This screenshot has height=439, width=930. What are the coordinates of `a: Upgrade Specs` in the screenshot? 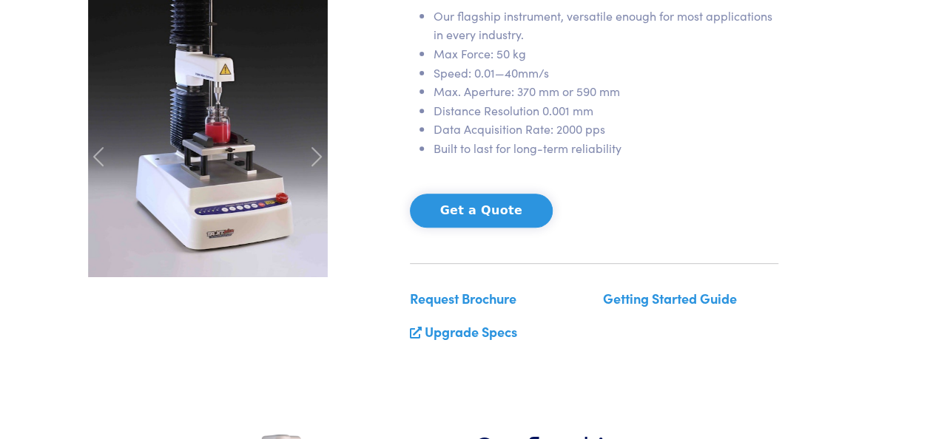 It's located at (470, 331).